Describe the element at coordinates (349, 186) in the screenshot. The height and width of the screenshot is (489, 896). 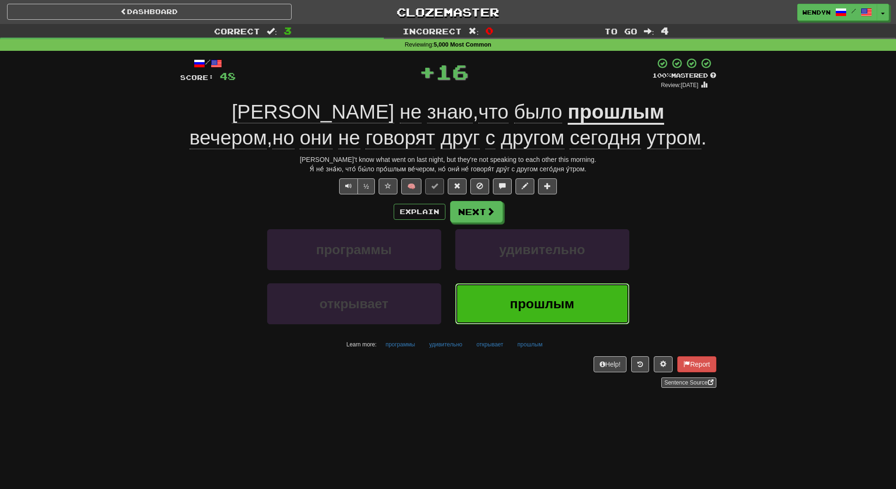
I see `button: Play sentence audio (ctl+space)` at that location.